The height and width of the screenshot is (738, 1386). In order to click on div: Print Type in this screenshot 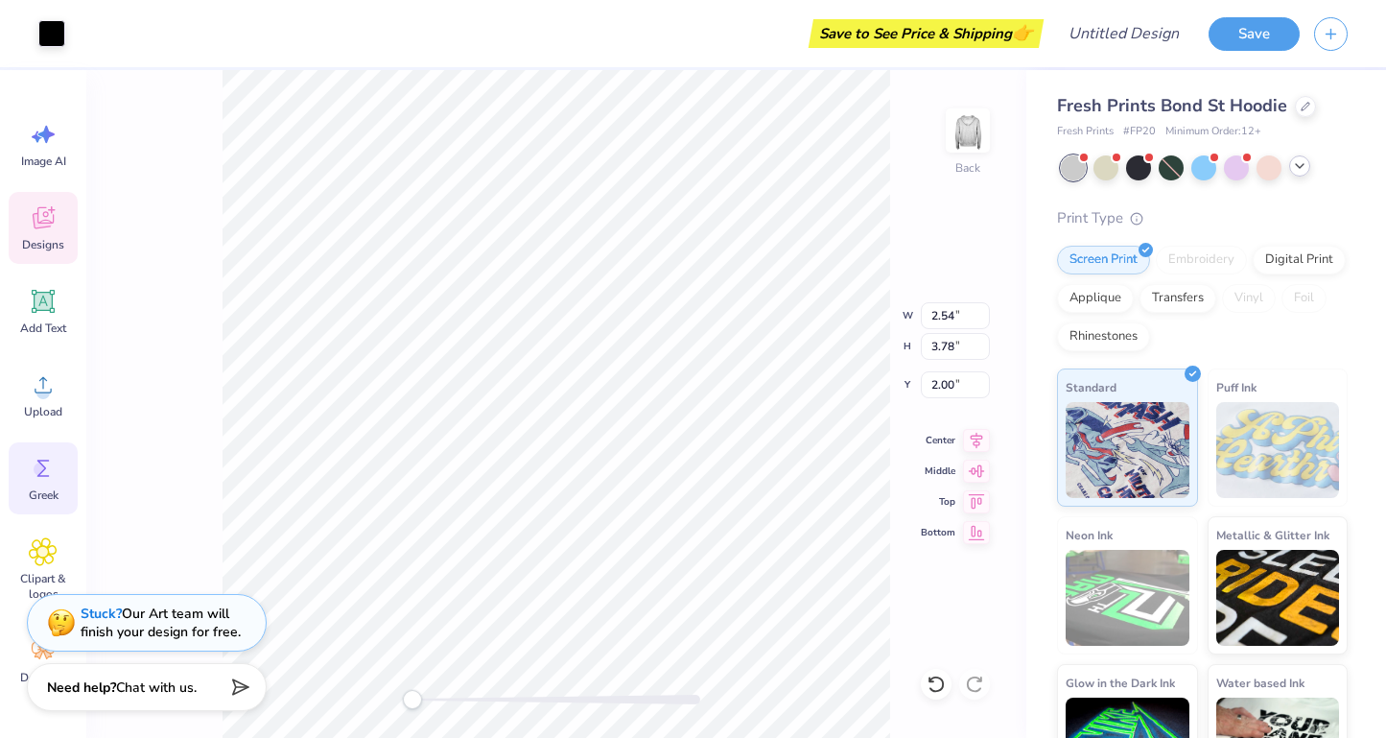, I will do `click(1202, 218)`.